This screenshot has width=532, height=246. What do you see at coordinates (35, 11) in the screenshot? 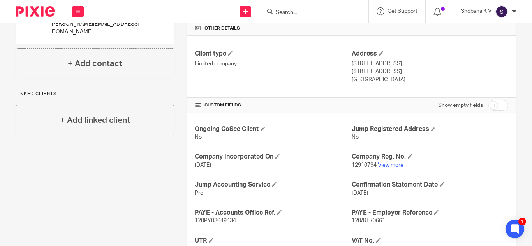
I see `img: Pixie` at bounding box center [35, 11].